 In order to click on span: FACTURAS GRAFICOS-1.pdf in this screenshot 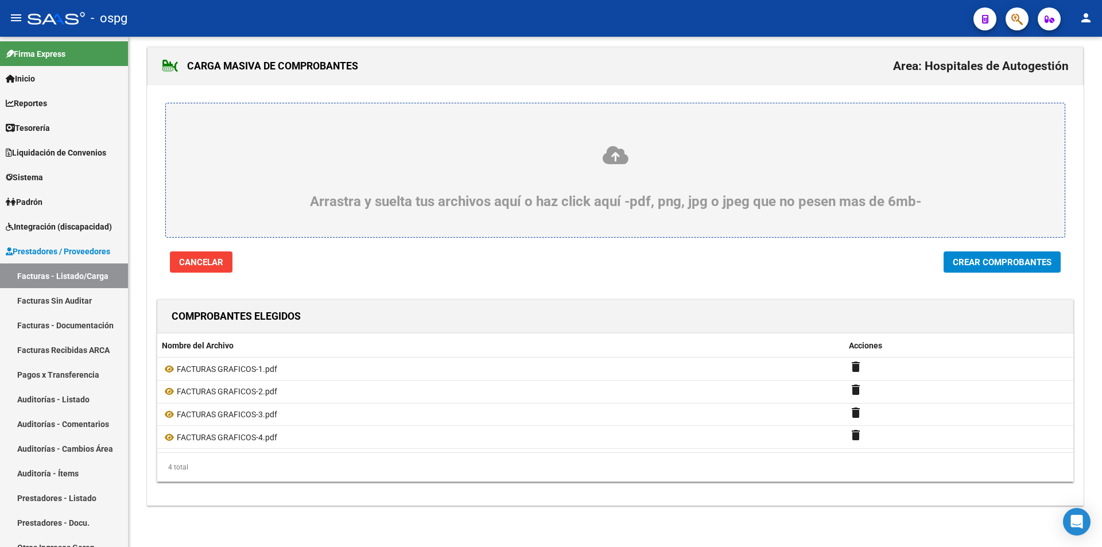, I will do `click(227, 369)`.